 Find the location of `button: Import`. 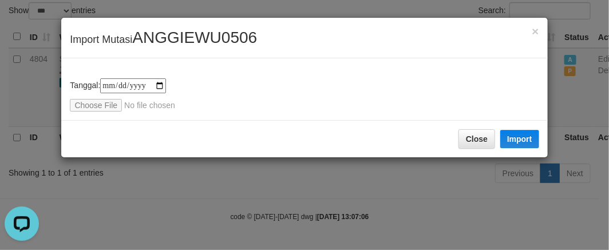

button: Import is located at coordinates (520, 139).